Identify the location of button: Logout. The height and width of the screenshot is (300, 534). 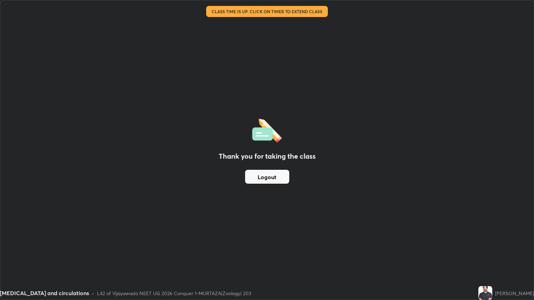
(267, 177).